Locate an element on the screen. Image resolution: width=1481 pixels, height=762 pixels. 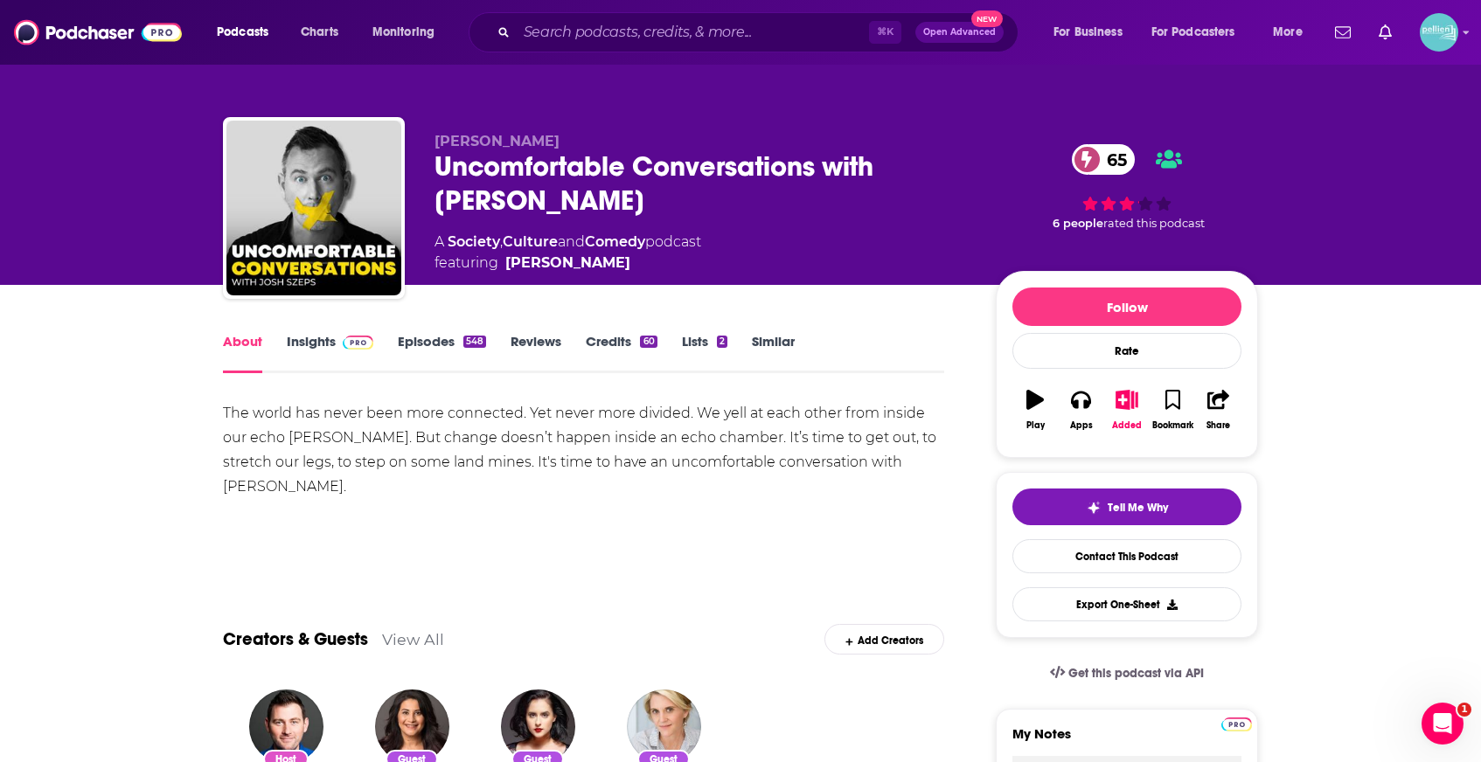
a: About is located at coordinates (242, 353).